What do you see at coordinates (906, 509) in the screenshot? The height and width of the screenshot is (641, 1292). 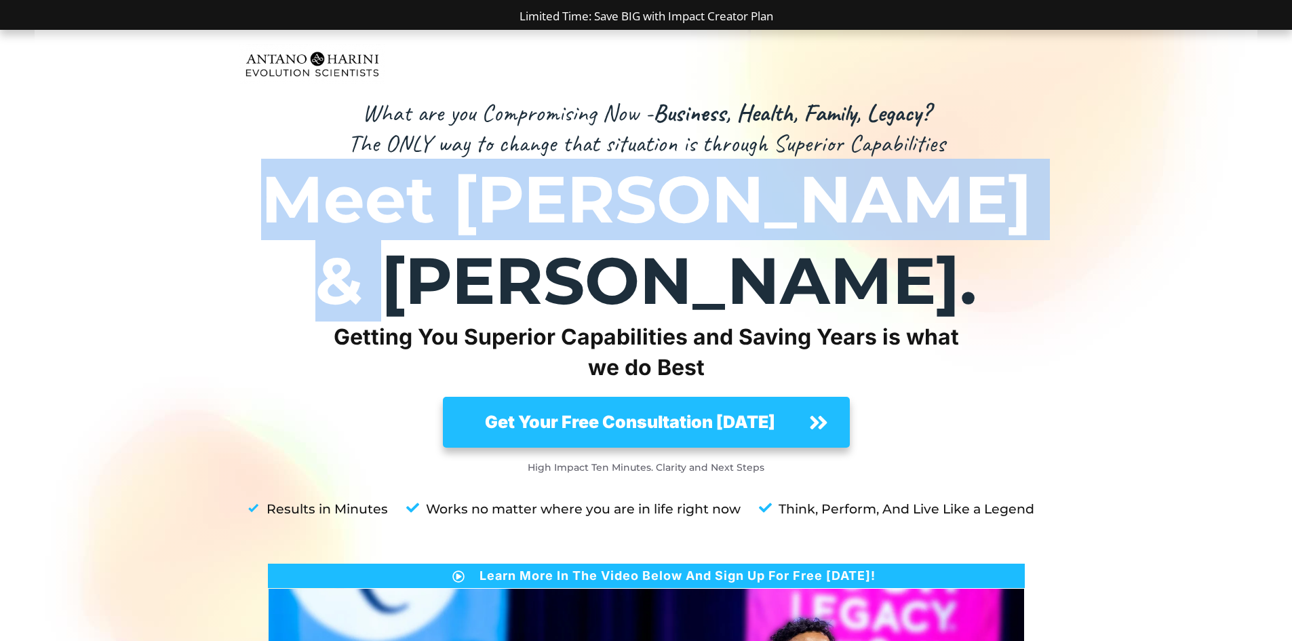 I see `strong: Think, Perform, And Live Like a Legend` at bounding box center [906, 509].